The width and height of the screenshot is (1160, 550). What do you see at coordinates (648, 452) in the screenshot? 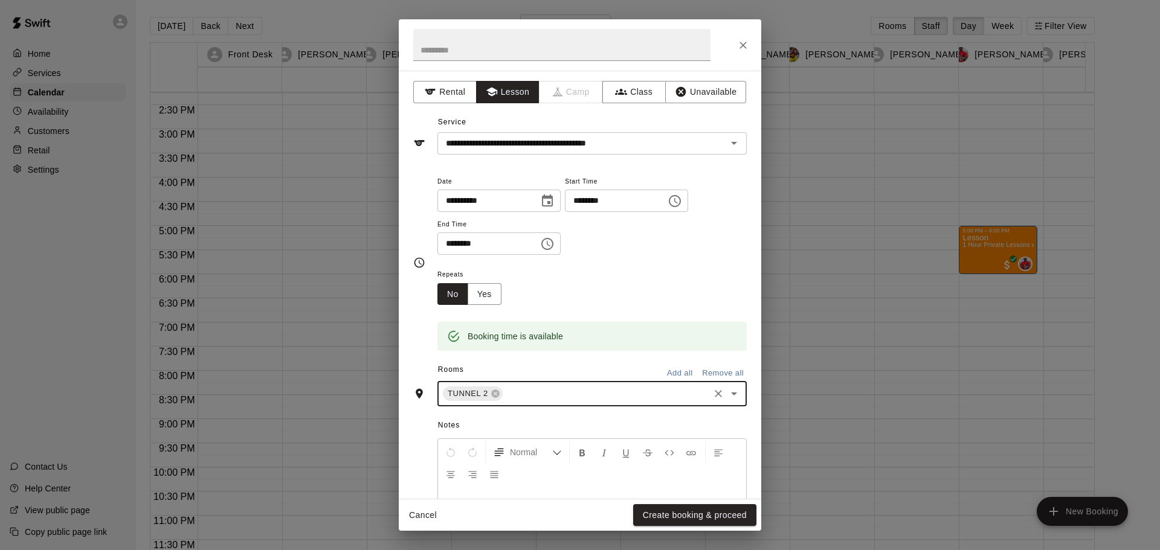
I see `button: Format Strikethrough` at bounding box center [648, 452].